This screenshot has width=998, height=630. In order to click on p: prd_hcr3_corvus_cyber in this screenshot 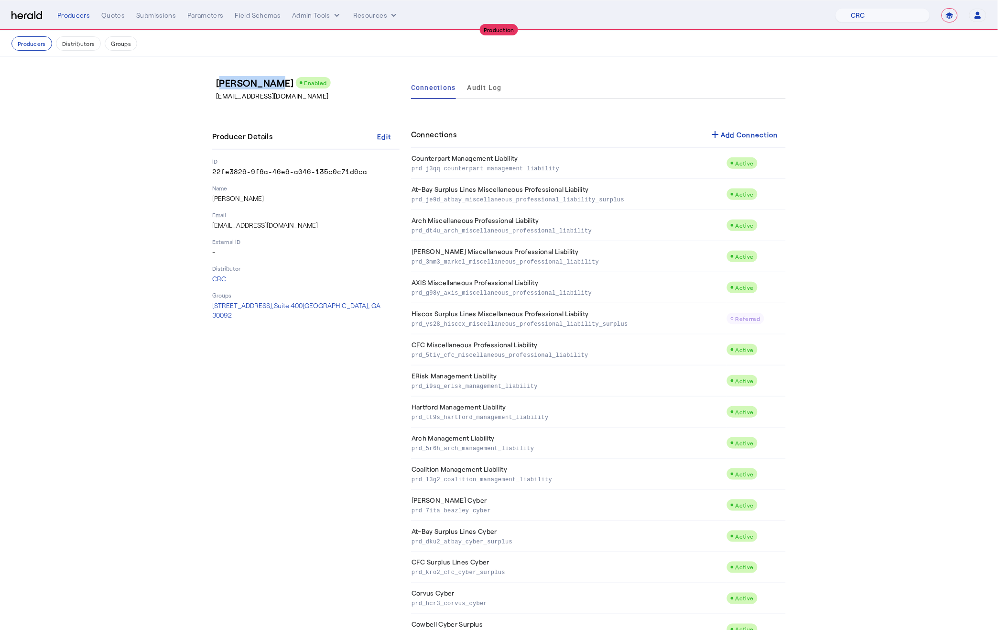, I will do `click(567, 603)`.